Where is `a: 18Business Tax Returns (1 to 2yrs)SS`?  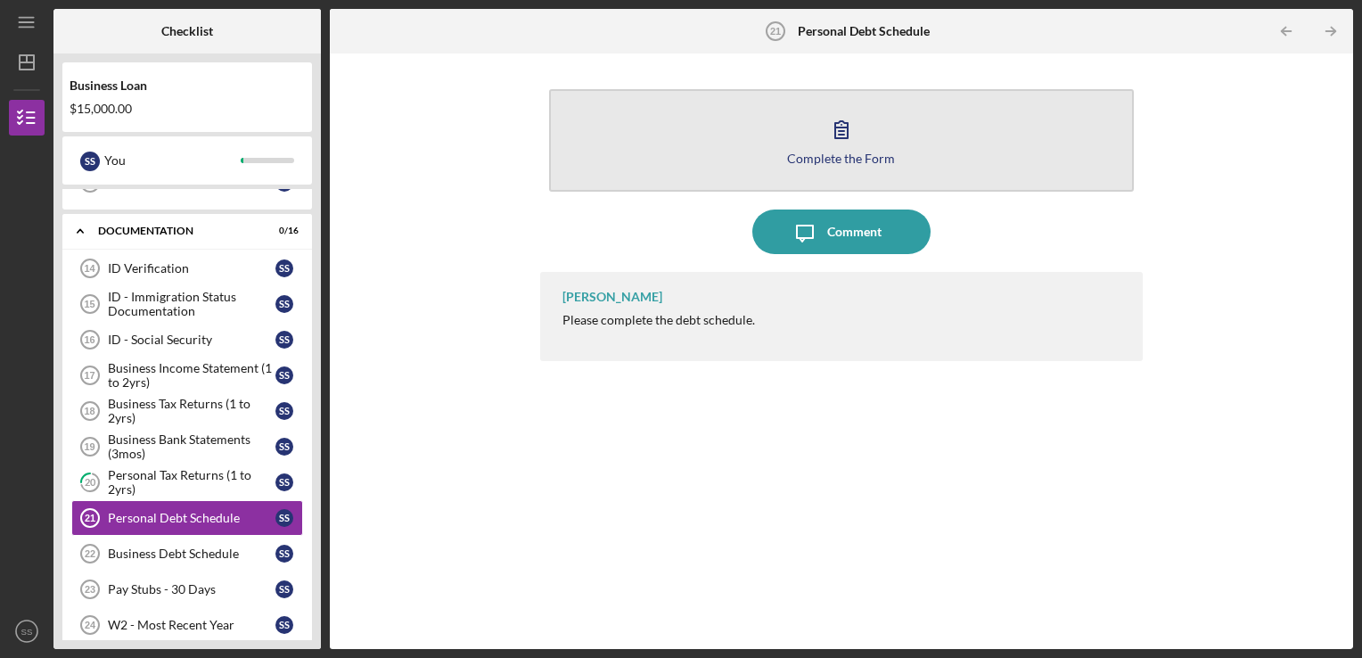
a: 18Business Tax Returns (1 to 2yrs)SS is located at coordinates (187, 411).